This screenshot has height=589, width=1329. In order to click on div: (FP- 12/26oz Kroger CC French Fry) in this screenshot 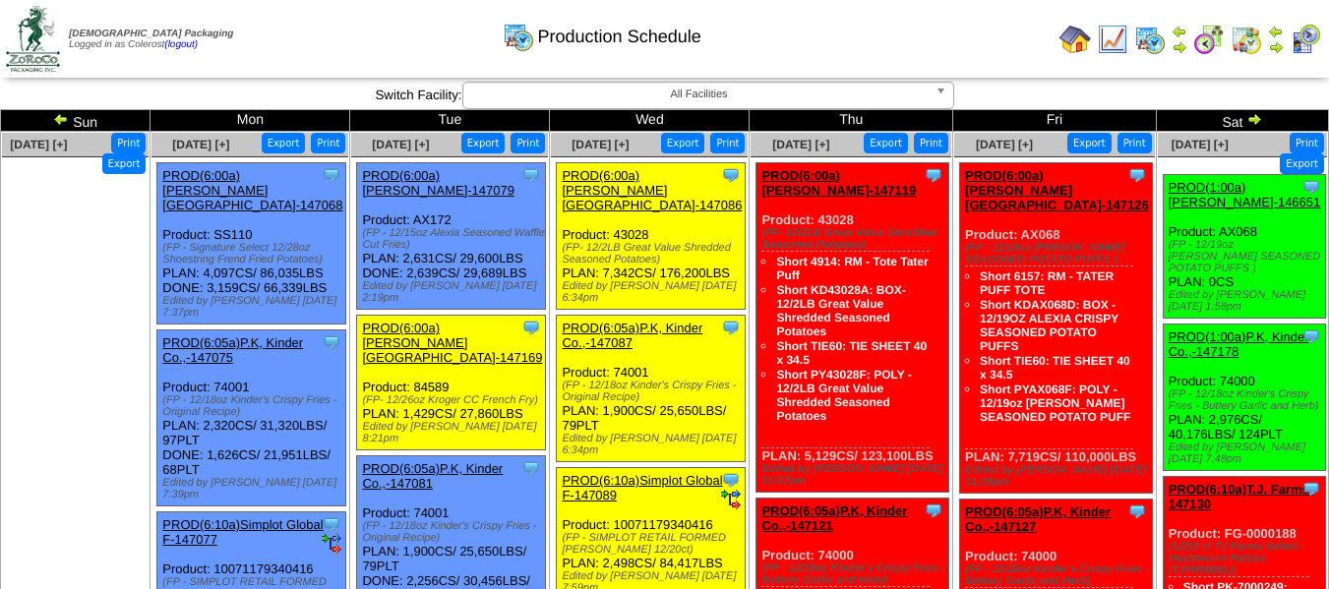, I will do `click(454, 400)`.